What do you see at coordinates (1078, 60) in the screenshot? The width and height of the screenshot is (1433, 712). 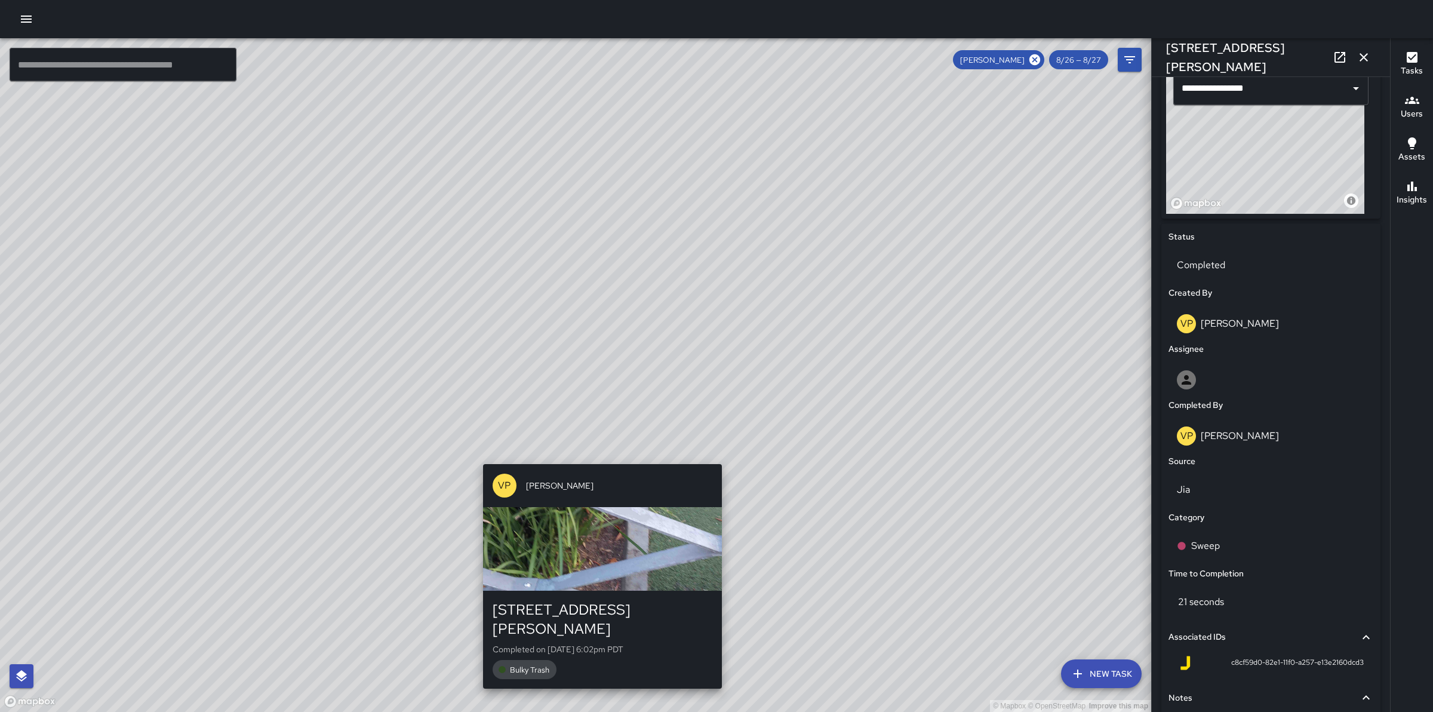 I see `span: 8/26 — 8/27` at bounding box center [1078, 60].